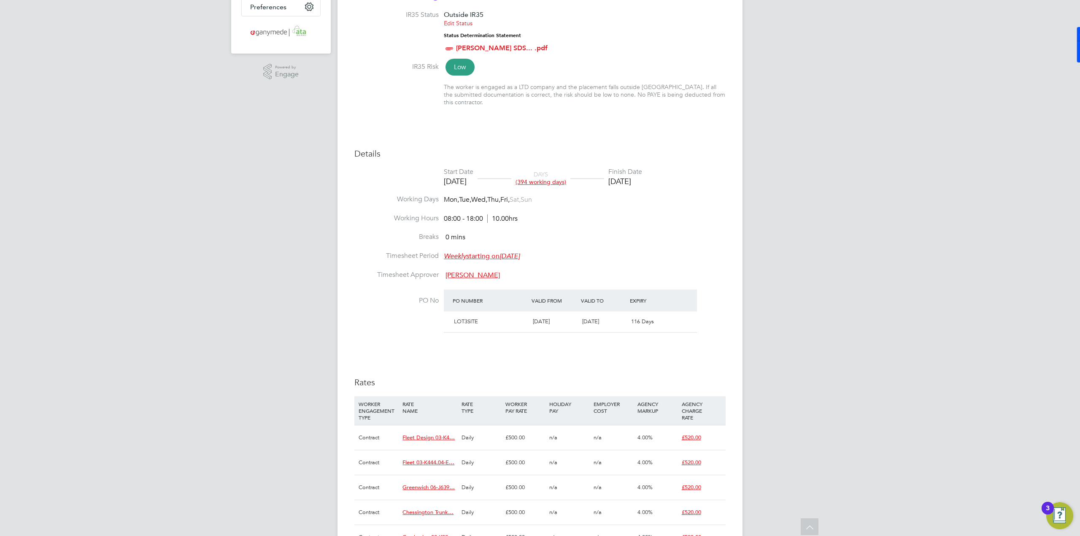 The width and height of the screenshot is (1080, 536). I want to click on h3: Details, so click(540, 154).